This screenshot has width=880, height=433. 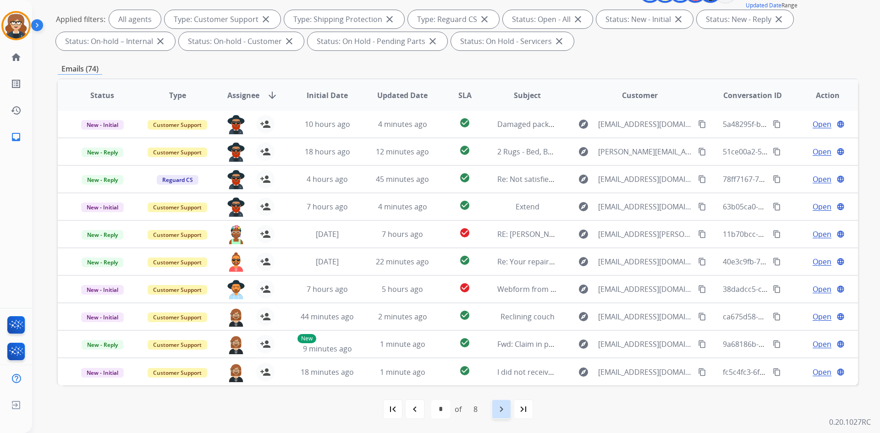 I want to click on mat-icon: navigate_next, so click(x=501, y=409).